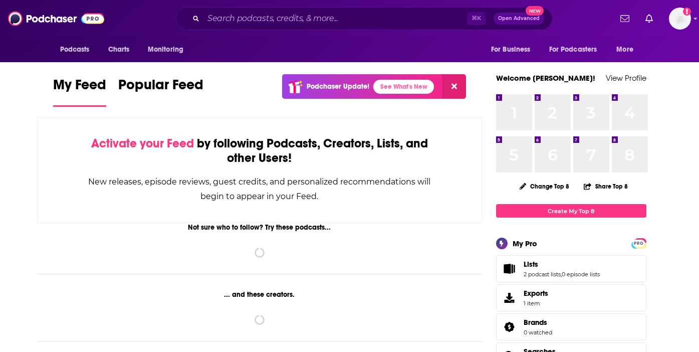  I want to click on img: Podchaser - Follow, Share and Rate Podcasts, so click(56, 19).